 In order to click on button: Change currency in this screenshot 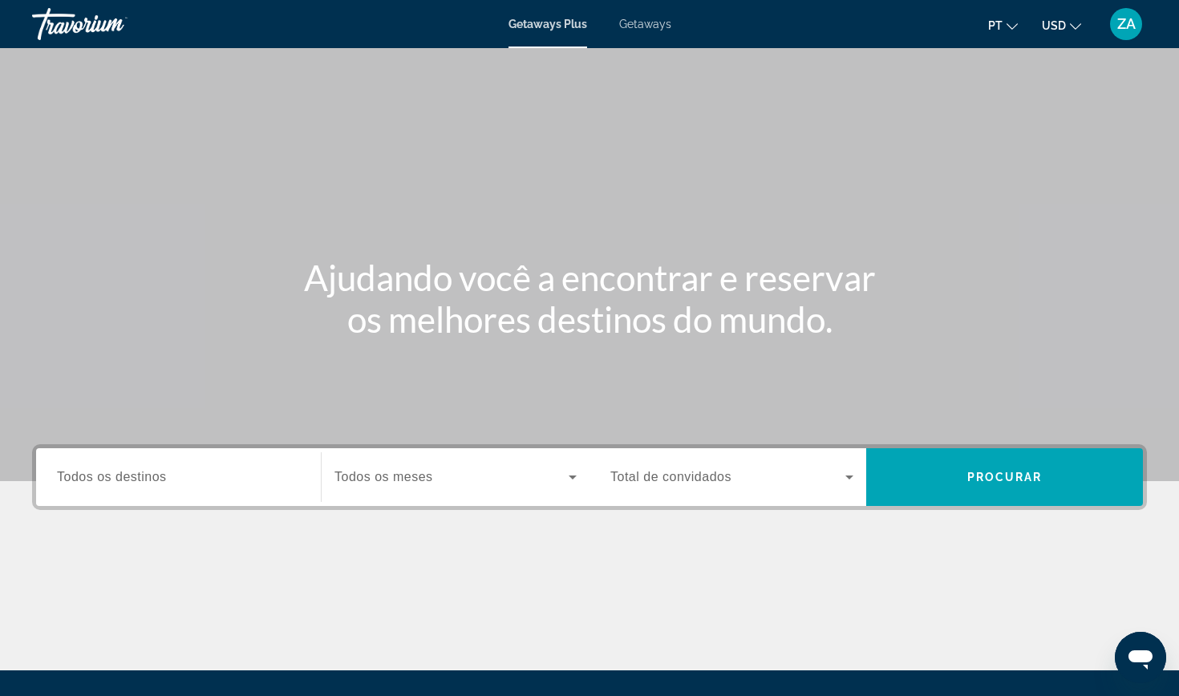, I will do `click(1062, 25)`.